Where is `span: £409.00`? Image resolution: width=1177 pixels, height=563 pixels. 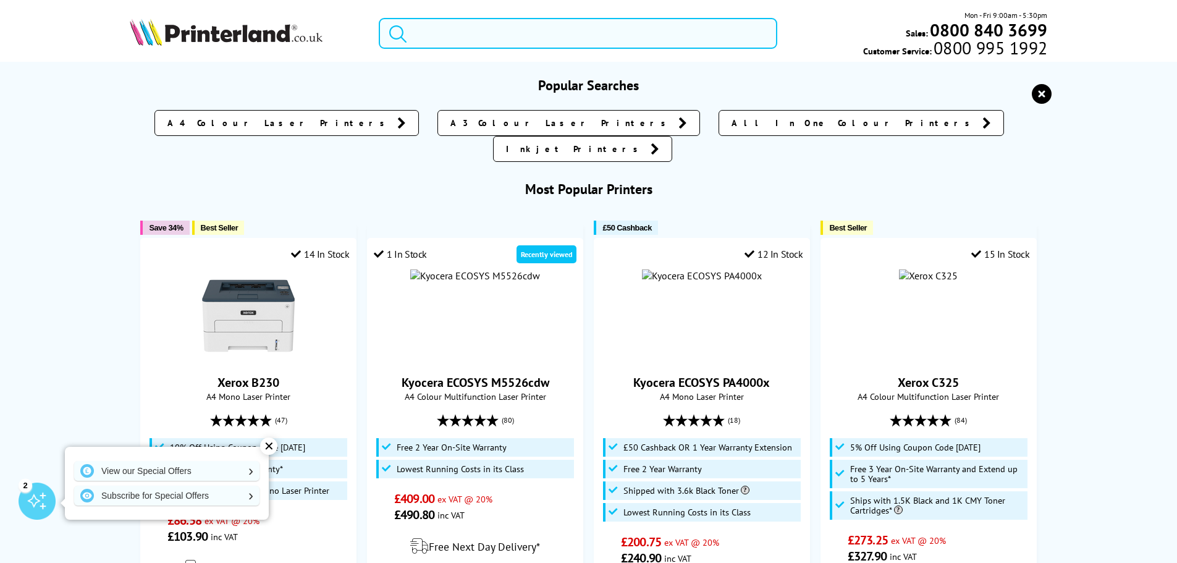
span: £409.00 is located at coordinates (414, 499).